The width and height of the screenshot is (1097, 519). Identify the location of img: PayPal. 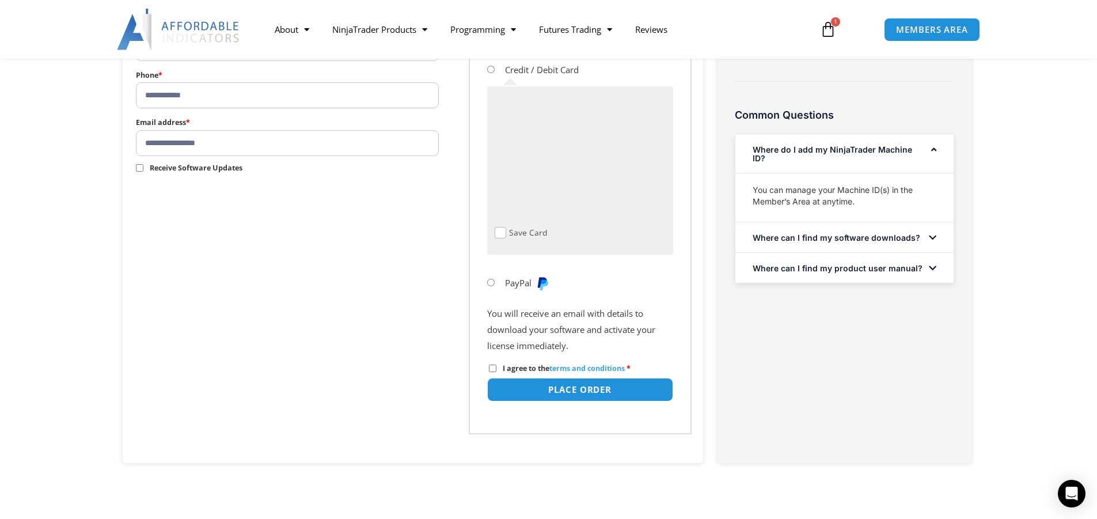
(542, 283).